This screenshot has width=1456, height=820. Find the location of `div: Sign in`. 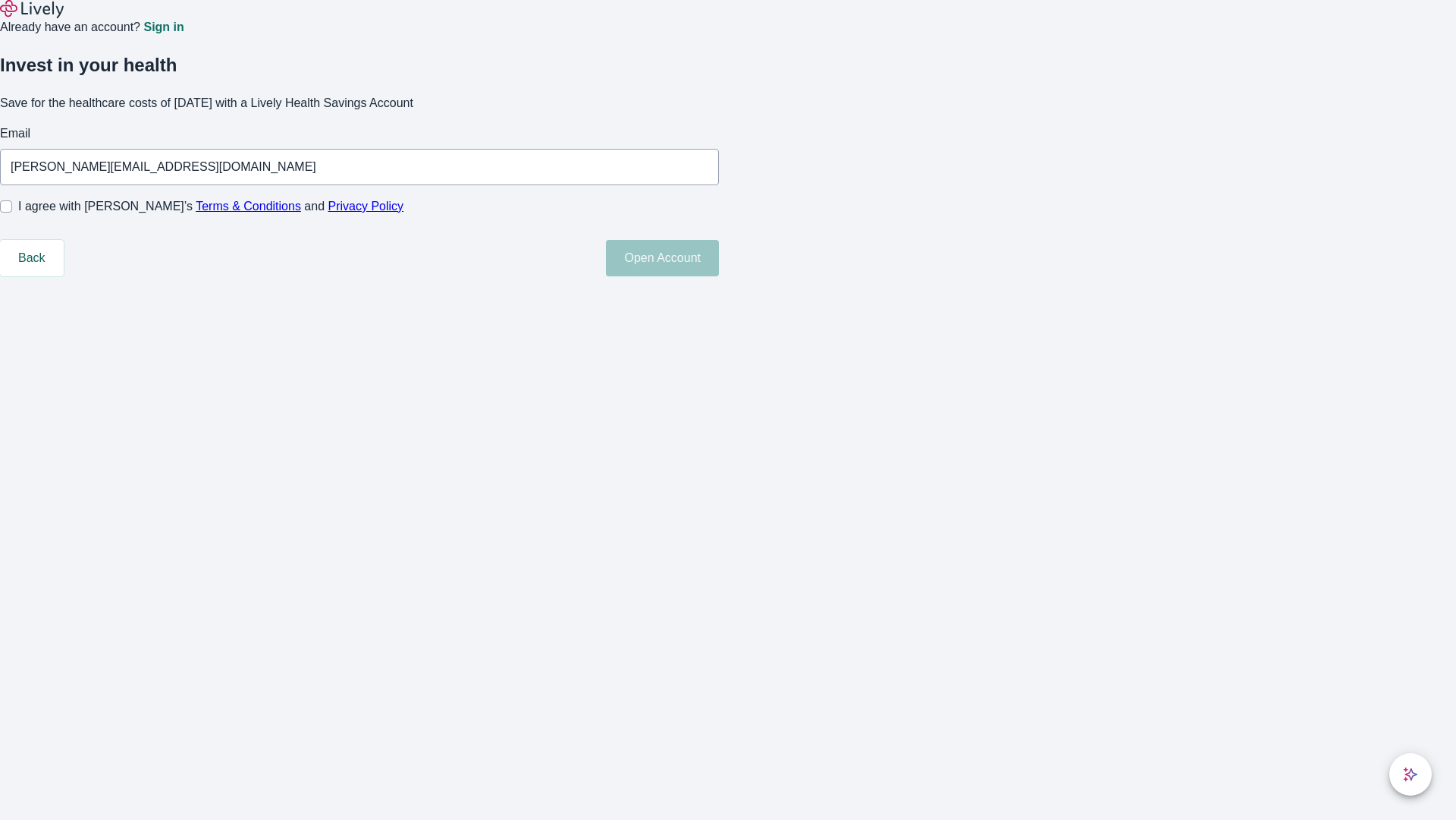

div: Sign in is located at coordinates (163, 27).